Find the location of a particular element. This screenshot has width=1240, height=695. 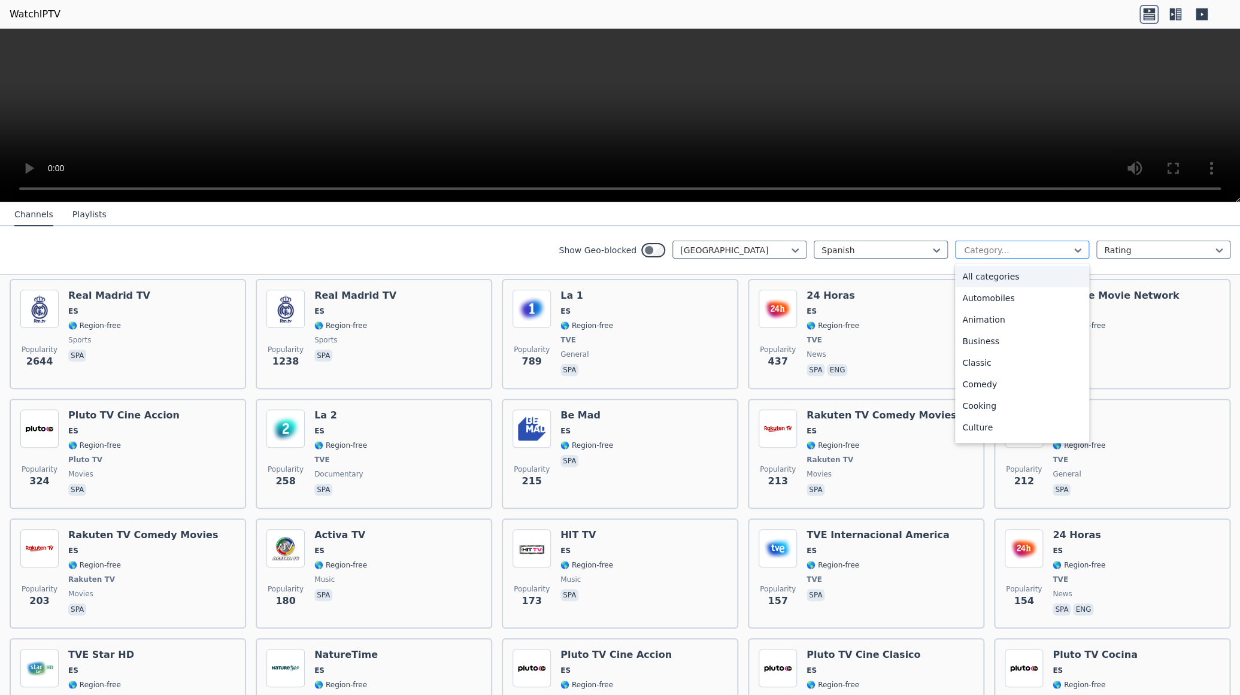

span: sports is located at coordinates (326, 340).